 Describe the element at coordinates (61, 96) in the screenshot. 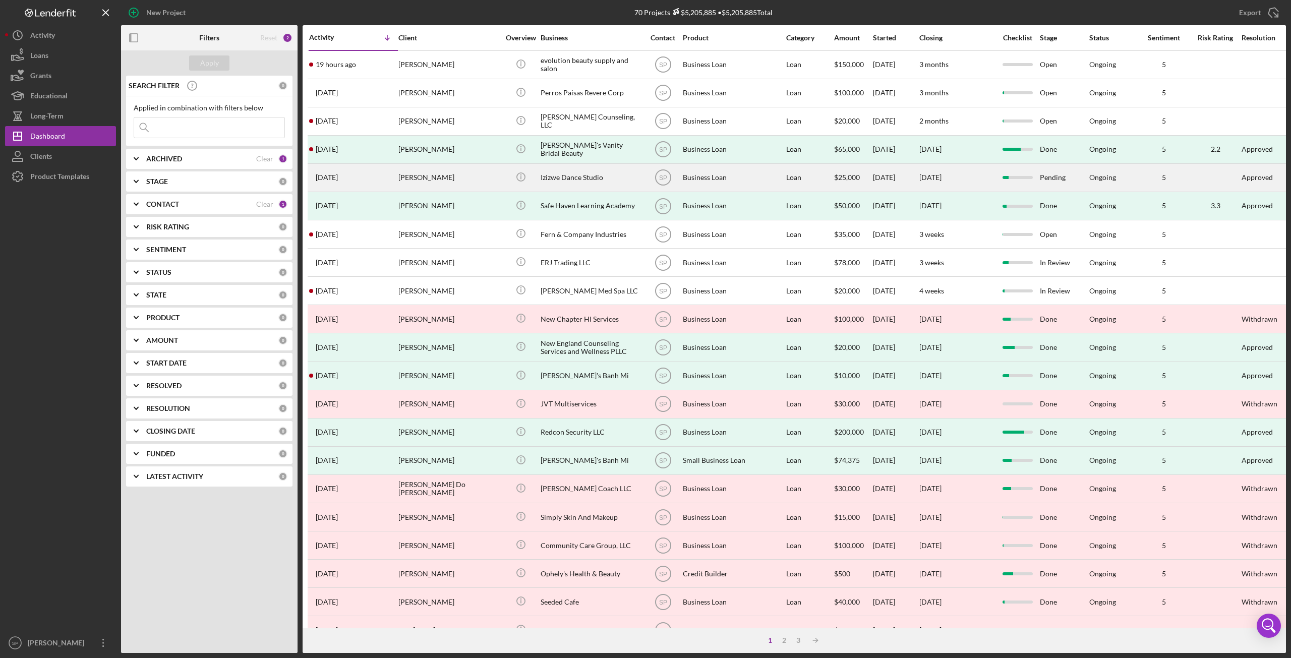

I see `a: Educational` at that location.